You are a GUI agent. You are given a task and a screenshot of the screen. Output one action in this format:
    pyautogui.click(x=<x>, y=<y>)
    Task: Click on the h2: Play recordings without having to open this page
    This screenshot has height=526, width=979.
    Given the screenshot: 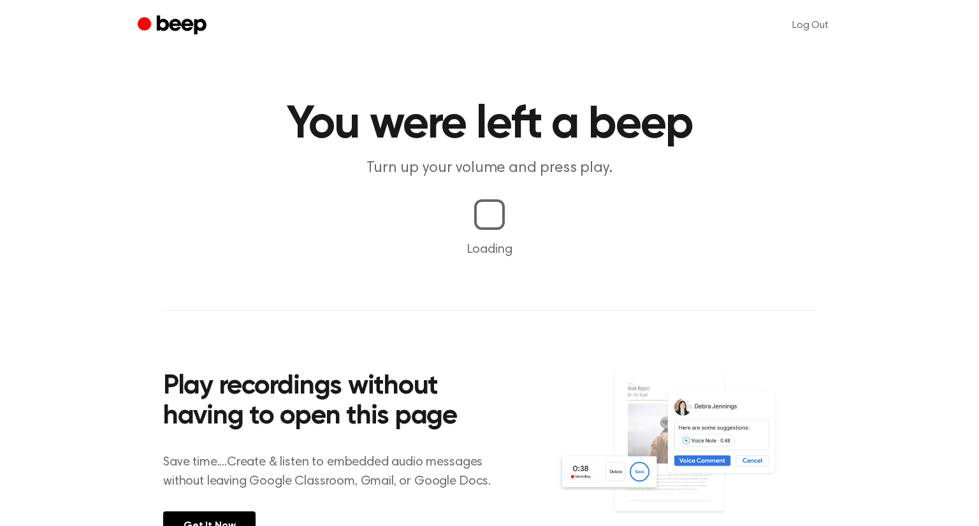 What is the action you would take?
    pyautogui.click(x=334, y=402)
    